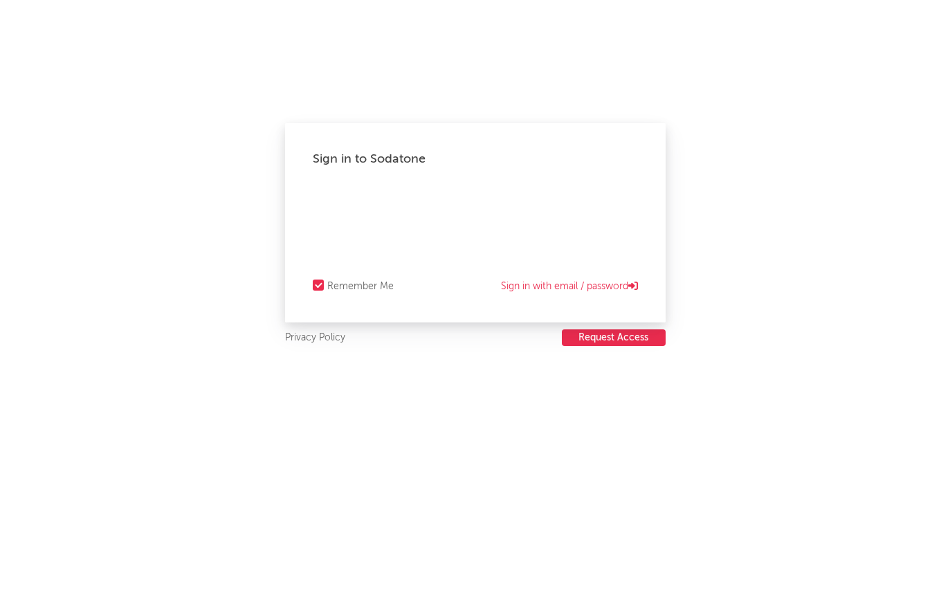 The height and width of the screenshot is (593, 950). Describe the element at coordinates (614, 338) in the screenshot. I see `button: Request Access` at that location.